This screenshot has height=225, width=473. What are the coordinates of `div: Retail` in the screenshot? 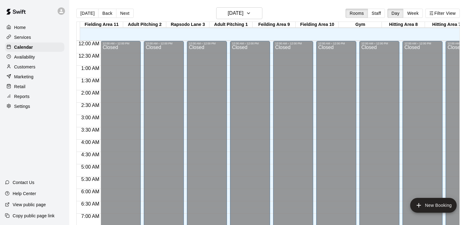 It's located at (34, 87).